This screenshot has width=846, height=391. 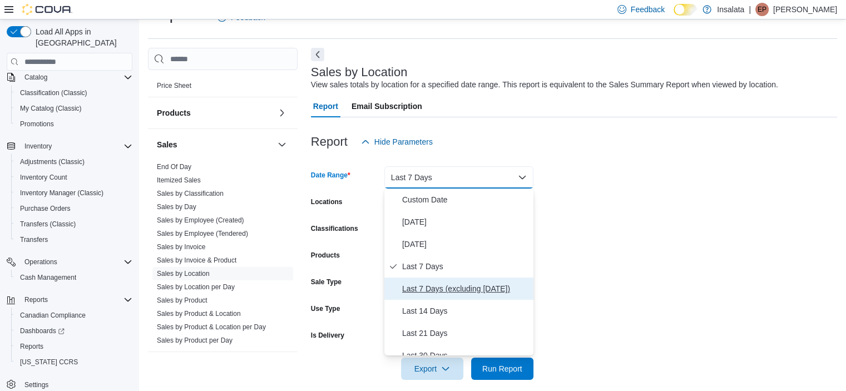 What do you see at coordinates (223, 256) in the screenshot?
I see `div: Sales` at bounding box center [223, 256].